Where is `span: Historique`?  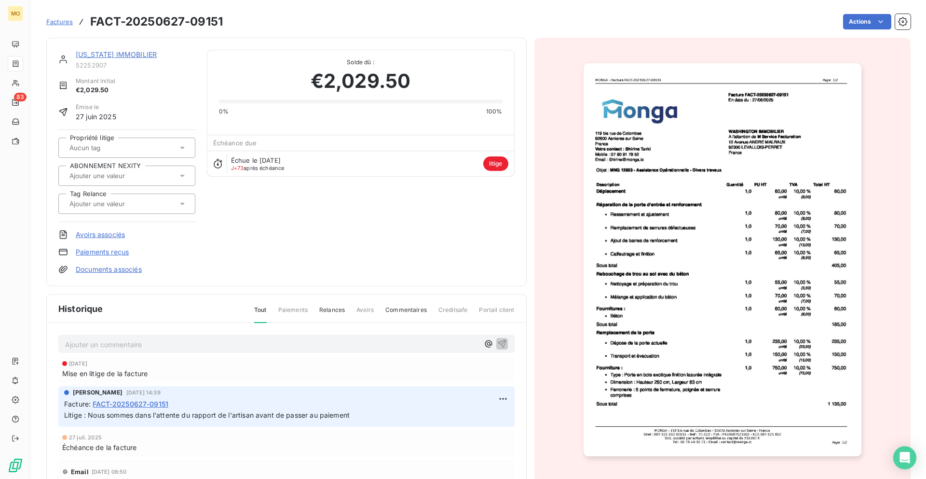 span: Historique is located at coordinates (81, 308).